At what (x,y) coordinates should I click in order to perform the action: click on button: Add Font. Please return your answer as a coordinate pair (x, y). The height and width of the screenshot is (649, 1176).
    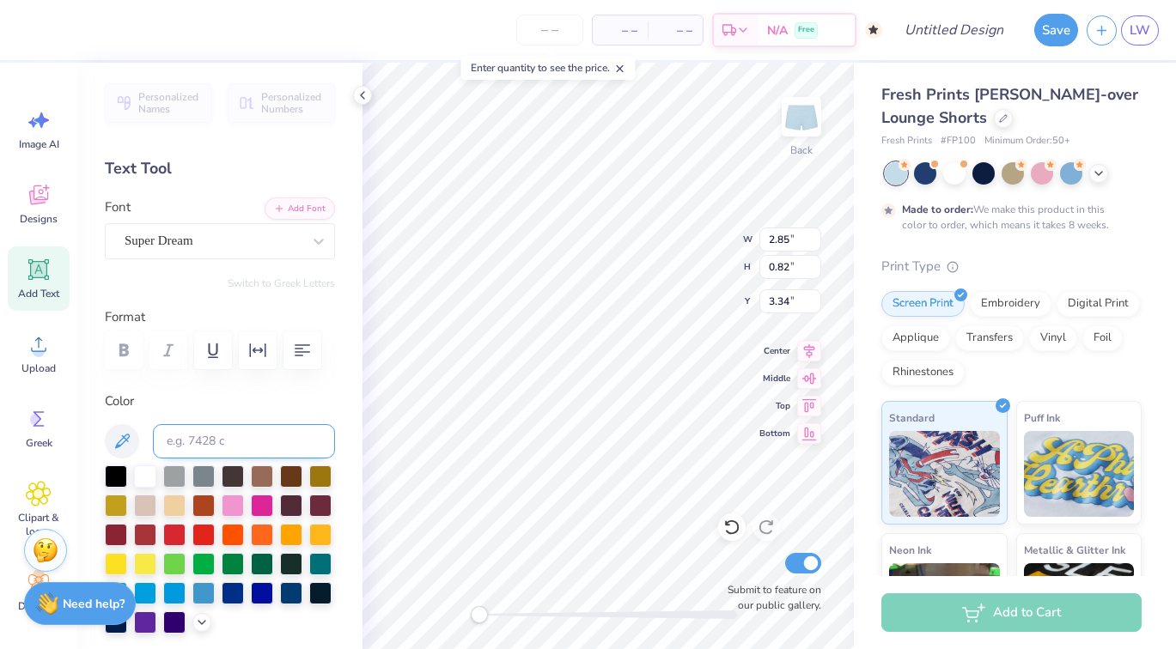
    Looking at the image, I should click on (300, 209).